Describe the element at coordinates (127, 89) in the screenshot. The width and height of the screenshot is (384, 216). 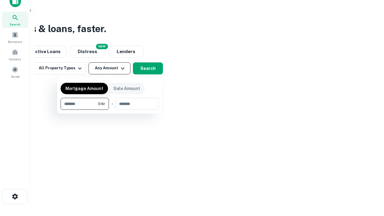
I see `p: Sale Amount` at that location.